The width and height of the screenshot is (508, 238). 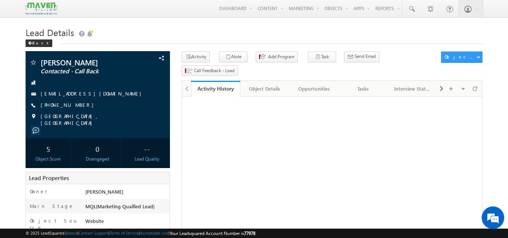 I want to click on span: Send Email, so click(x=365, y=56).